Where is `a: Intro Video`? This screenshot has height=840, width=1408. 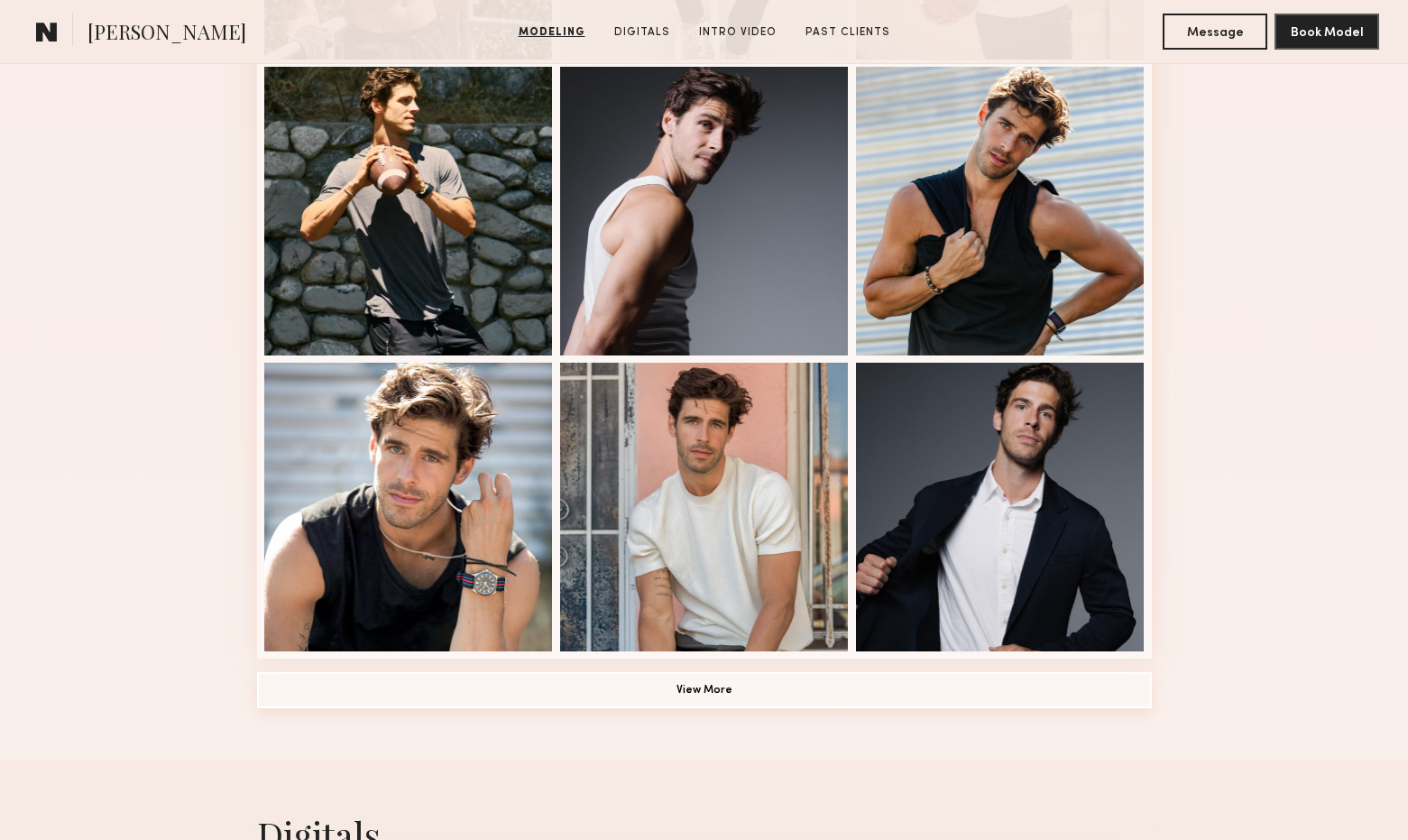
a: Intro Video is located at coordinates (738, 33).